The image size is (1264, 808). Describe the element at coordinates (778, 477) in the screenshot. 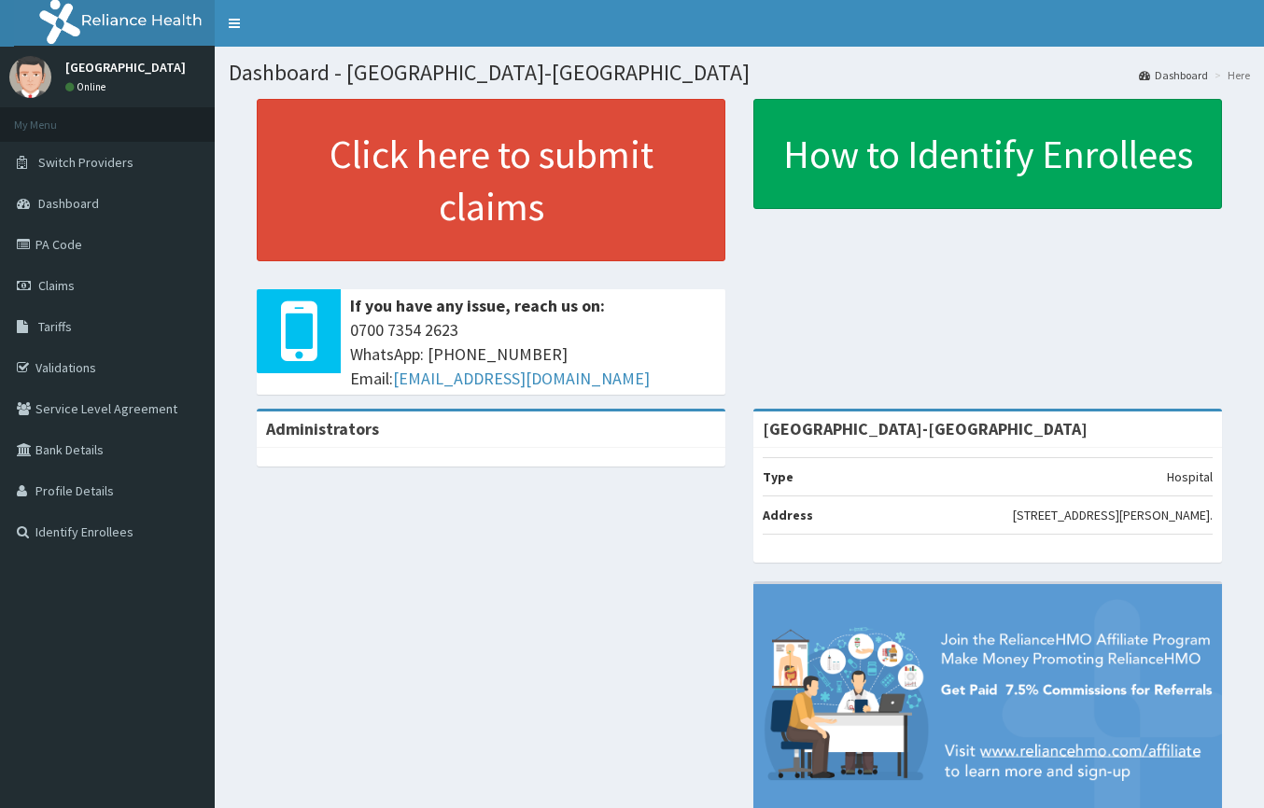

I see `b: Type` at that location.